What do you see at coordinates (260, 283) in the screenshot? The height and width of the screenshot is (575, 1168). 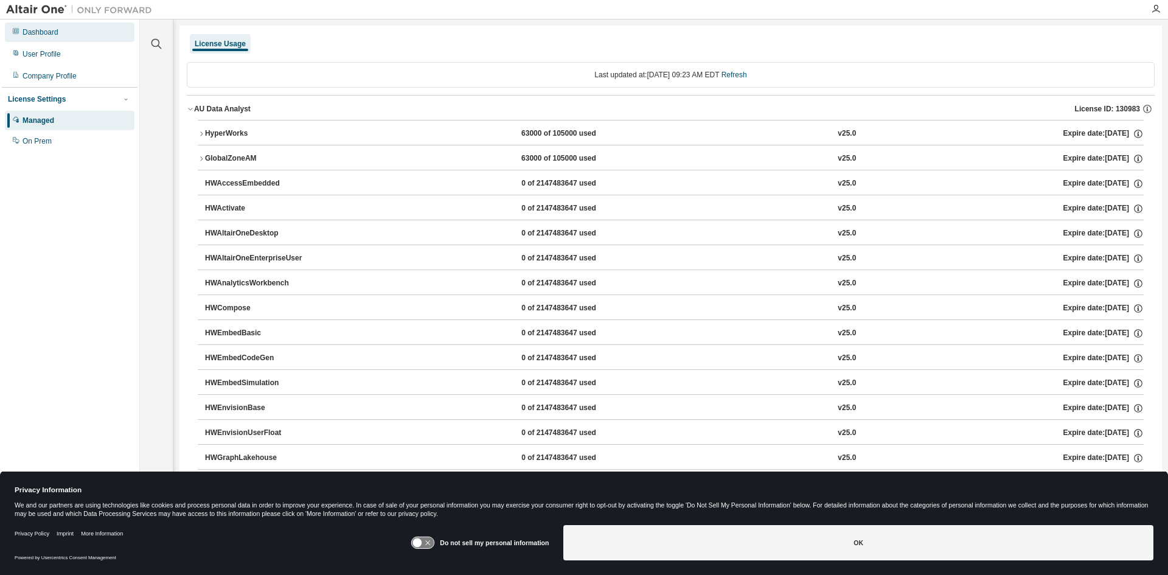 I see `div: HWAnalyticsWorkbench` at bounding box center [260, 283].